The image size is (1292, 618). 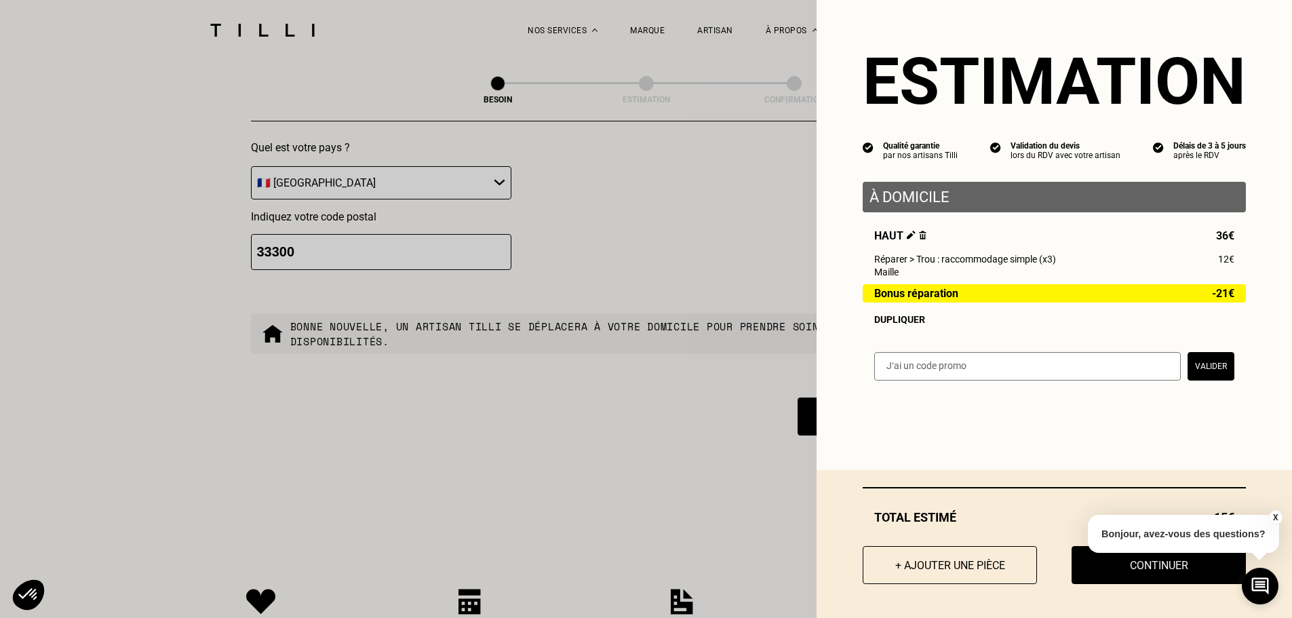 I want to click on span: Maille, so click(x=886, y=272).